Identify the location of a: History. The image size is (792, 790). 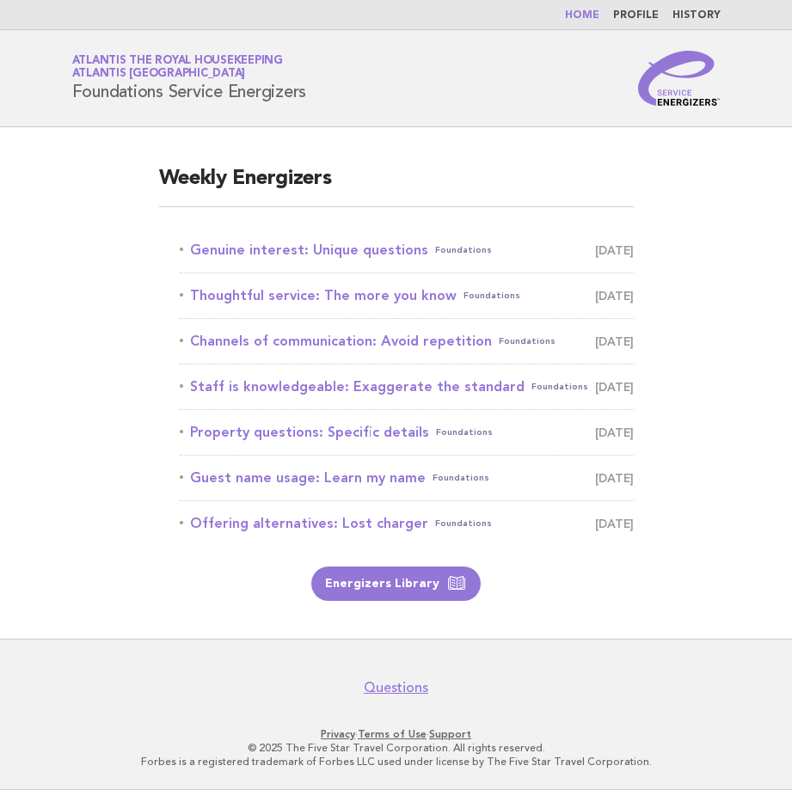
(696, 15).